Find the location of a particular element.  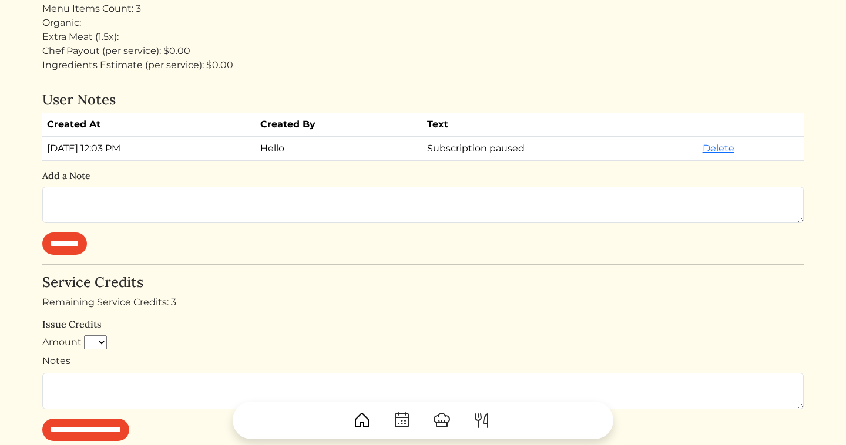

h6: Issue Credits is located at coordinates (423, 324).